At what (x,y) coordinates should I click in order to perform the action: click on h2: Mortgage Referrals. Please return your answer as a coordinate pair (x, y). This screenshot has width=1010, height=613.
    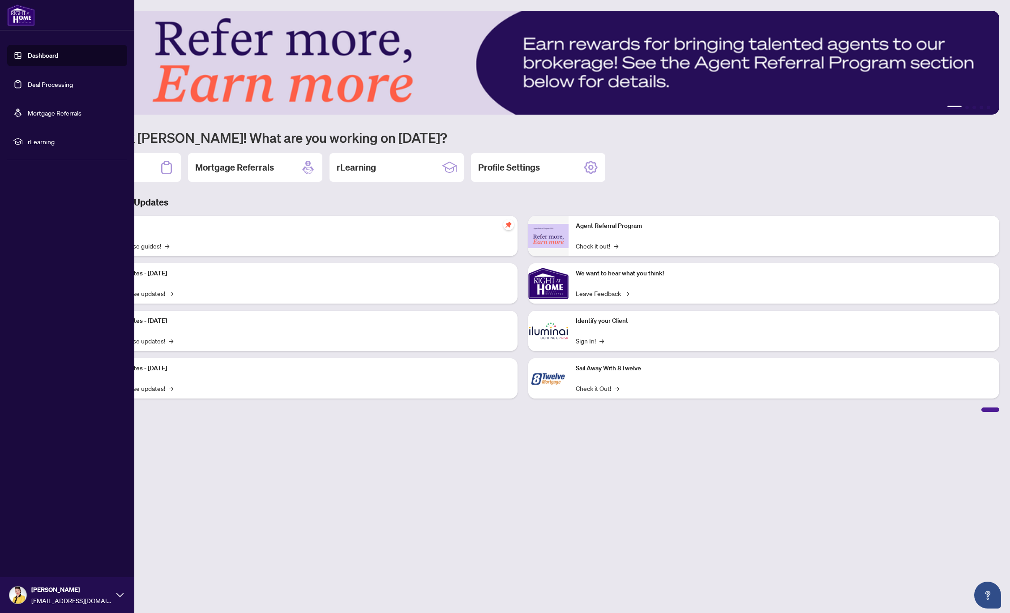
    Looking at the image, I should click on (235, 167).